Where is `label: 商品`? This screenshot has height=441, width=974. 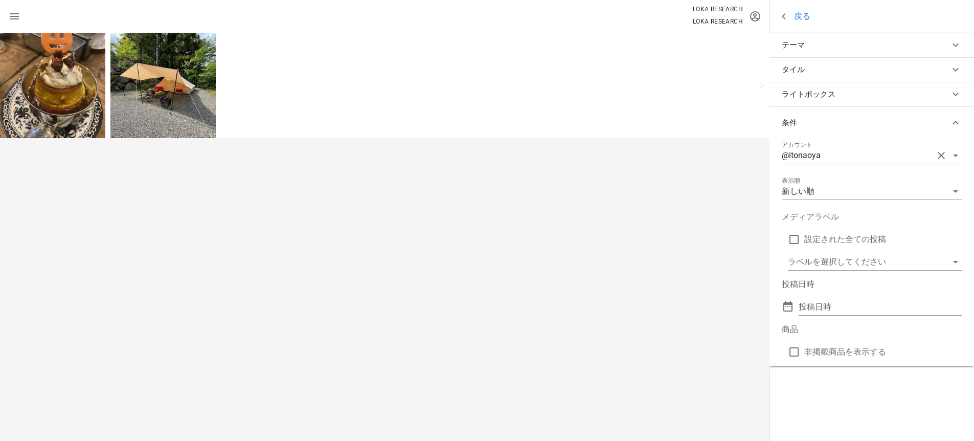
label: 商品 is located at coordinates (790, 329).